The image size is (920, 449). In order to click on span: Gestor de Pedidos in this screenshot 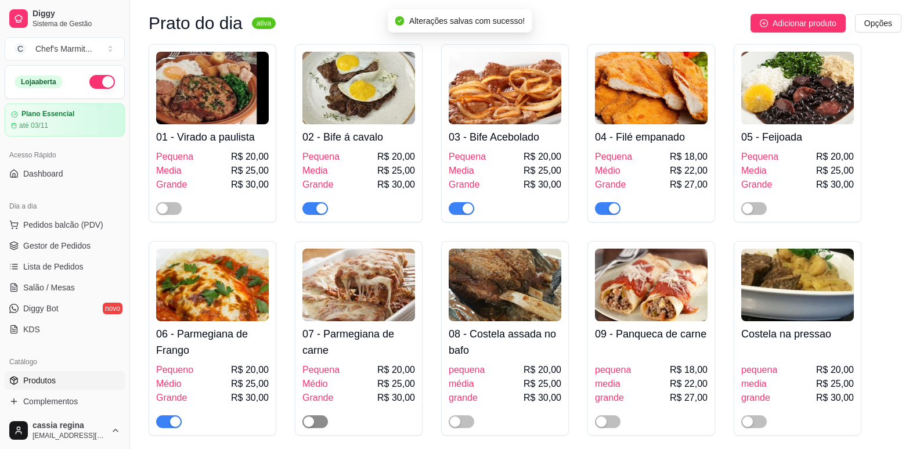, I will do `click(57, 246)`.